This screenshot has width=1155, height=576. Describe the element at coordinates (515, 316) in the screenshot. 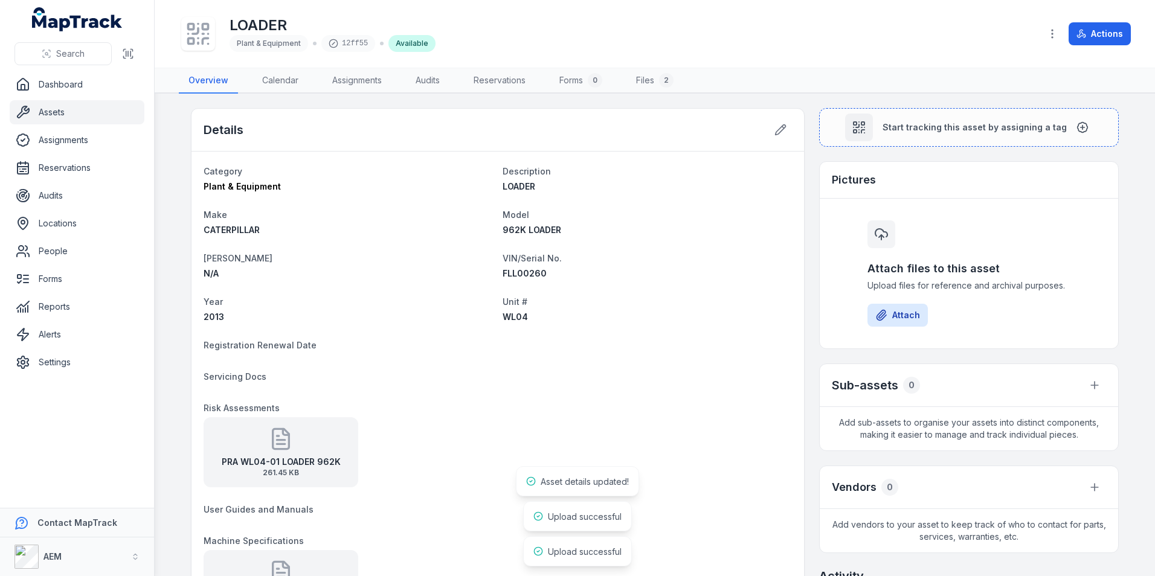

I see `span: WL04` at that location.